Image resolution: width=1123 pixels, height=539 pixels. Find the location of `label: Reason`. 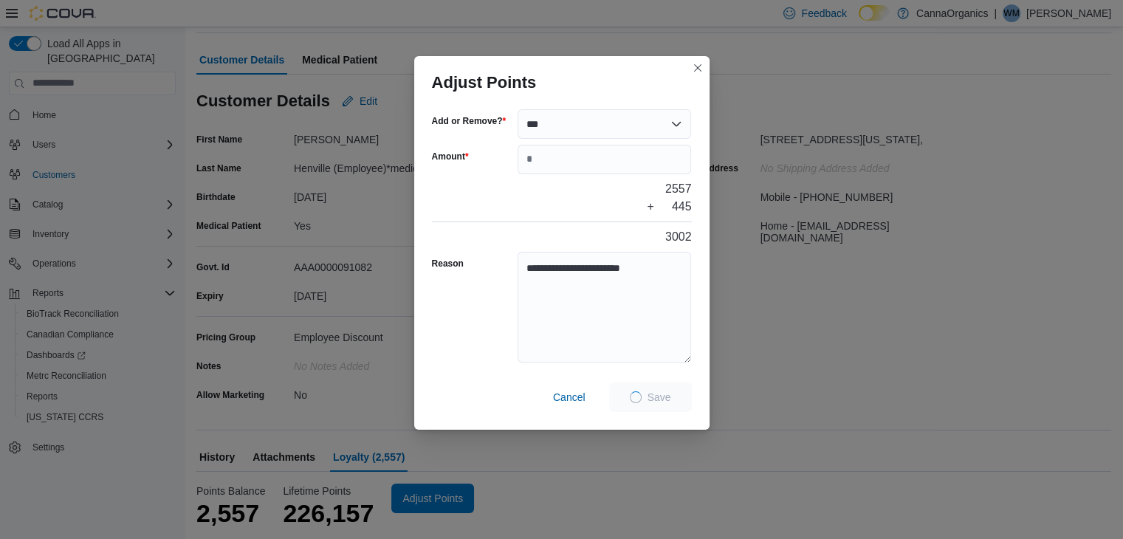

label: Reason is located at coordinates (447, 264).